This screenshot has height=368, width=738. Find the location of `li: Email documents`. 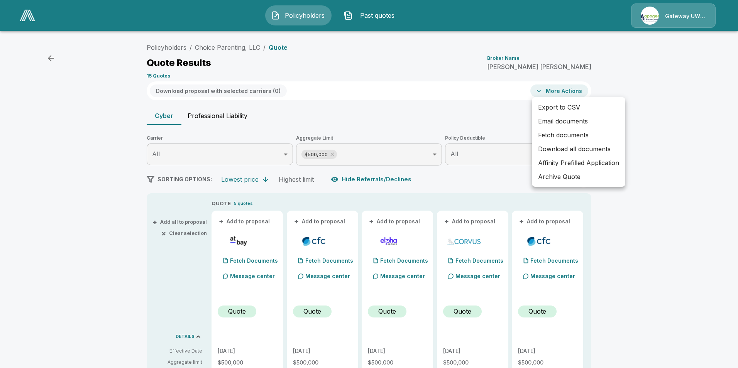

li: Email documents is located at coordinates (579, 121).